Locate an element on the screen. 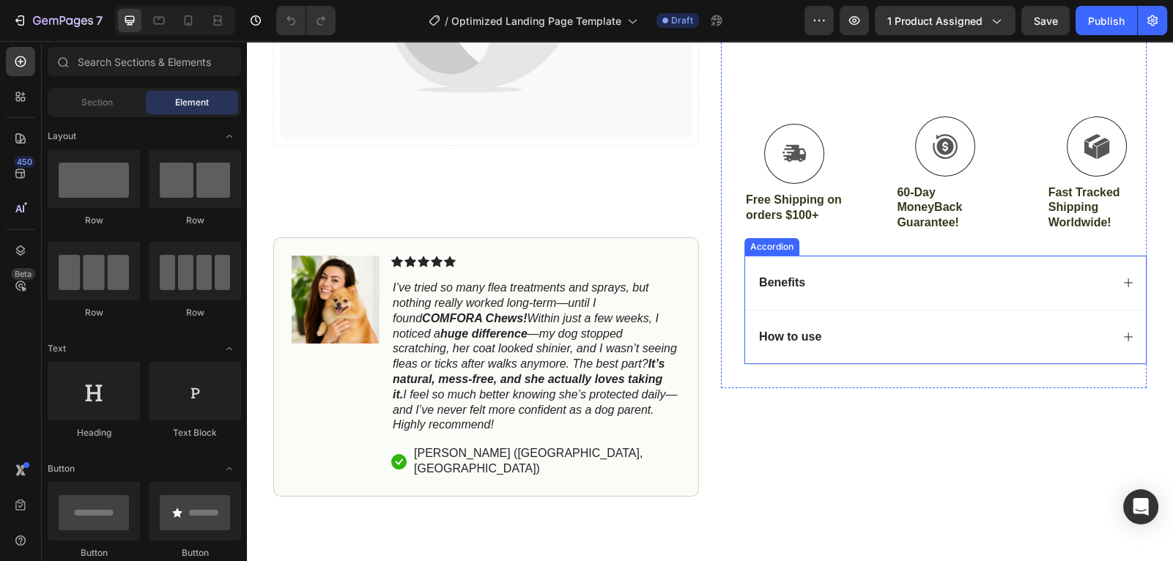 This screenshot has height=561, width=1173. span: Text is located at coordinates (56, 349).